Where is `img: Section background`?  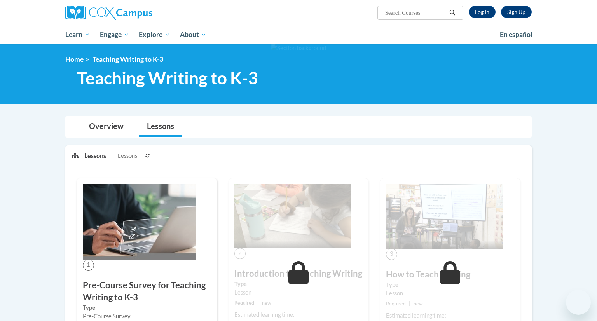 img: Section background is located at coordinates (298, 48).